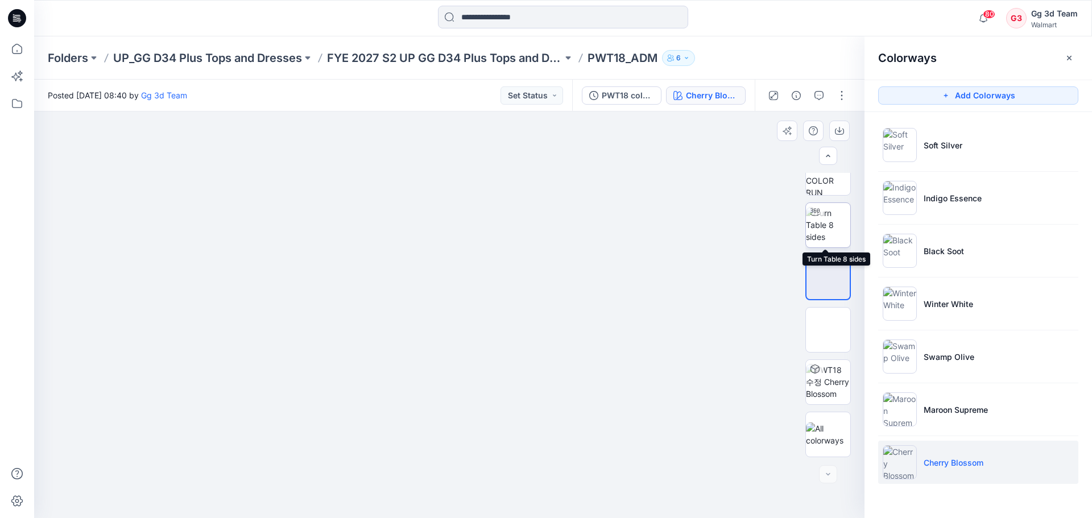  I want to click on div: Gg 3d Team, so click(1055, 14).